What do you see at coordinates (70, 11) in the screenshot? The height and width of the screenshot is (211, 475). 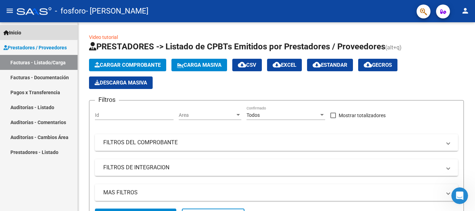 I see `span: - fosforo` at bounding box center [70, 11].